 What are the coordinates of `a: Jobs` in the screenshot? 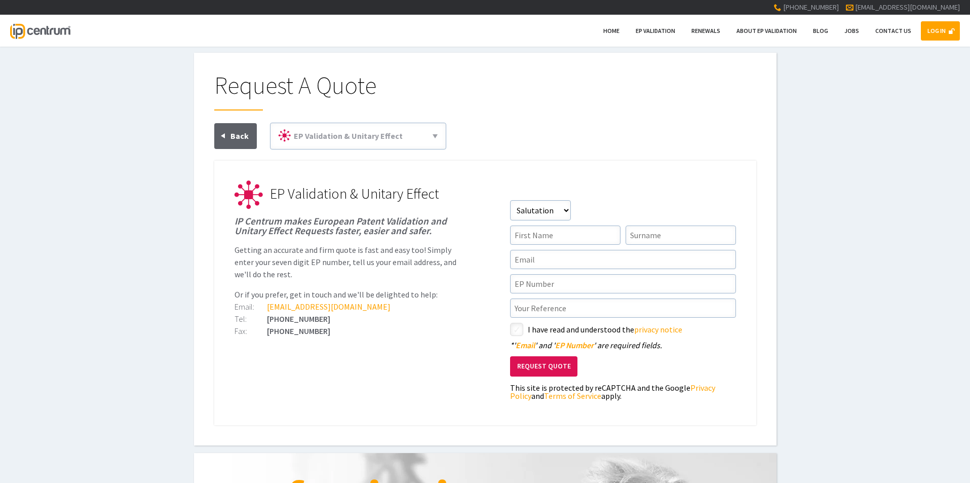 It's located at (851, 31).